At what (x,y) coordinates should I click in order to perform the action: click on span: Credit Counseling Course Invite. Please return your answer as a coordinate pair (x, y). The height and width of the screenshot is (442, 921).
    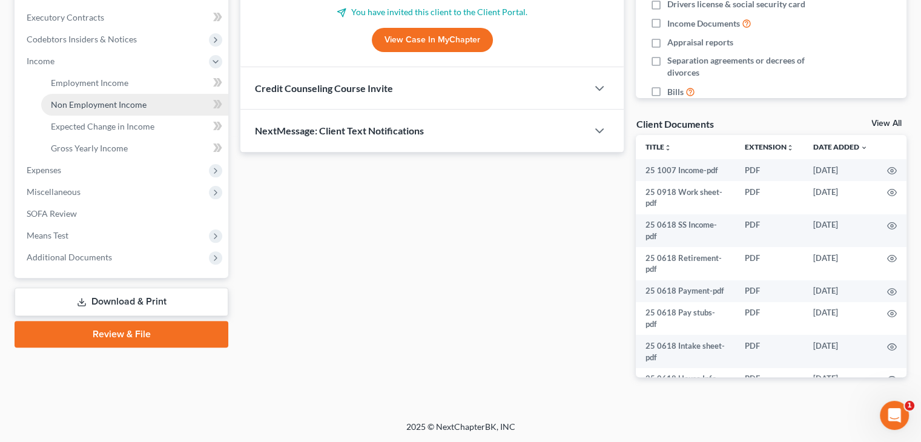
    Looking at the image, I should click on (324, 88).